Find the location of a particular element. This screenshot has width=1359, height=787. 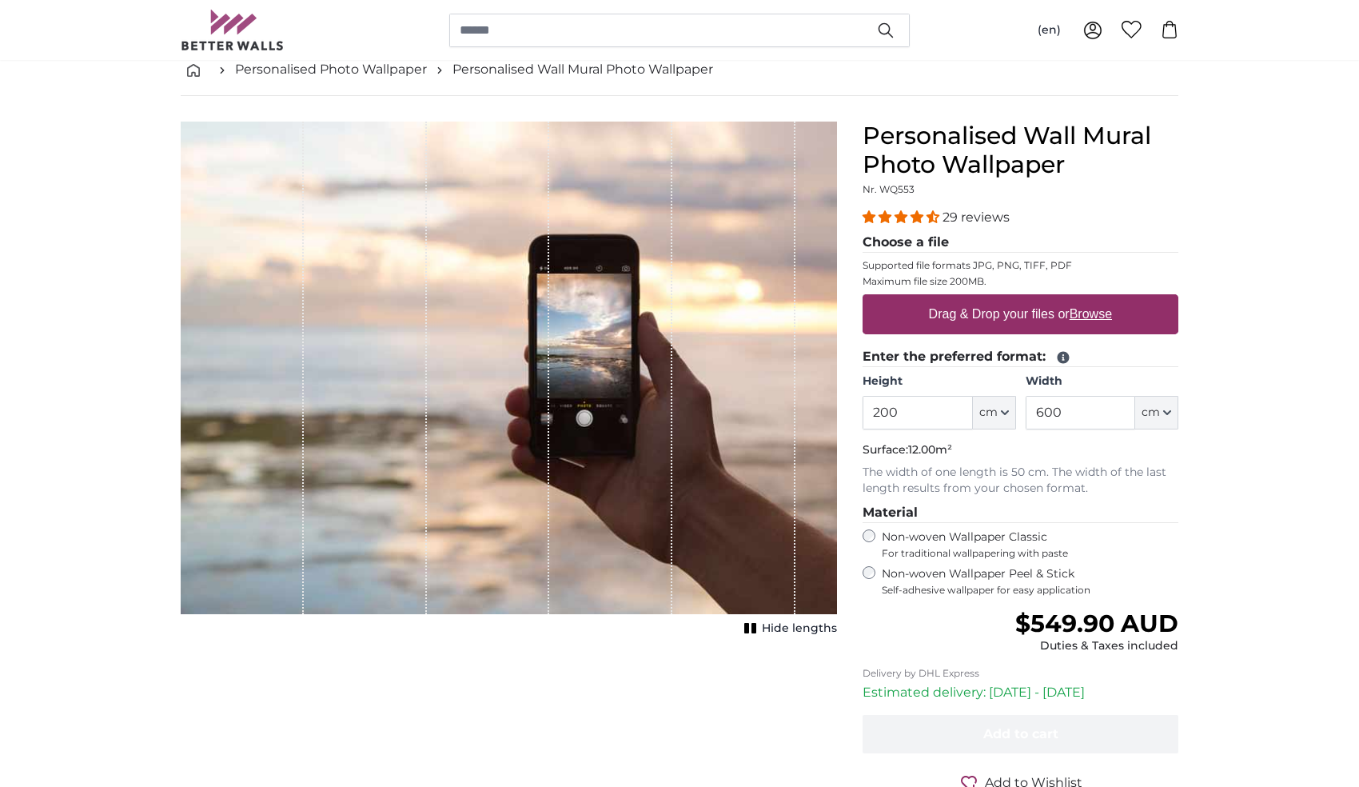

legend: Enter the preferred format: is located at coordinates (1020, 357).